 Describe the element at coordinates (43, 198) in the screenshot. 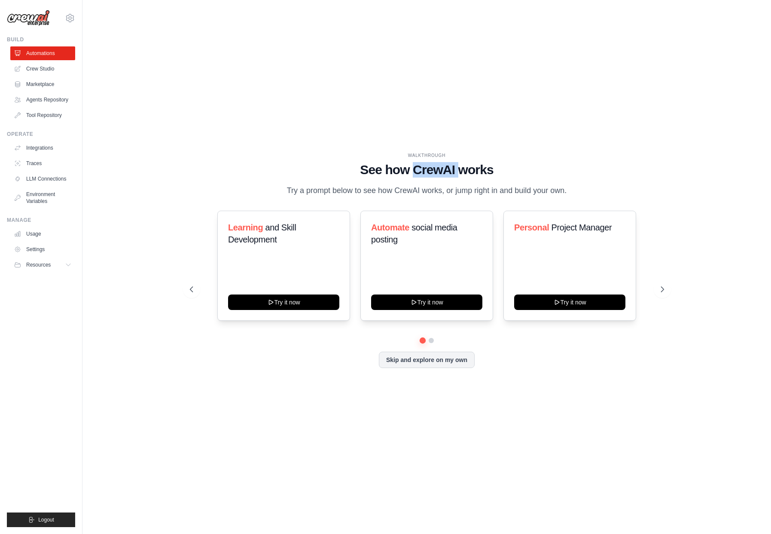

I see `a: Environment Variables` at that location.